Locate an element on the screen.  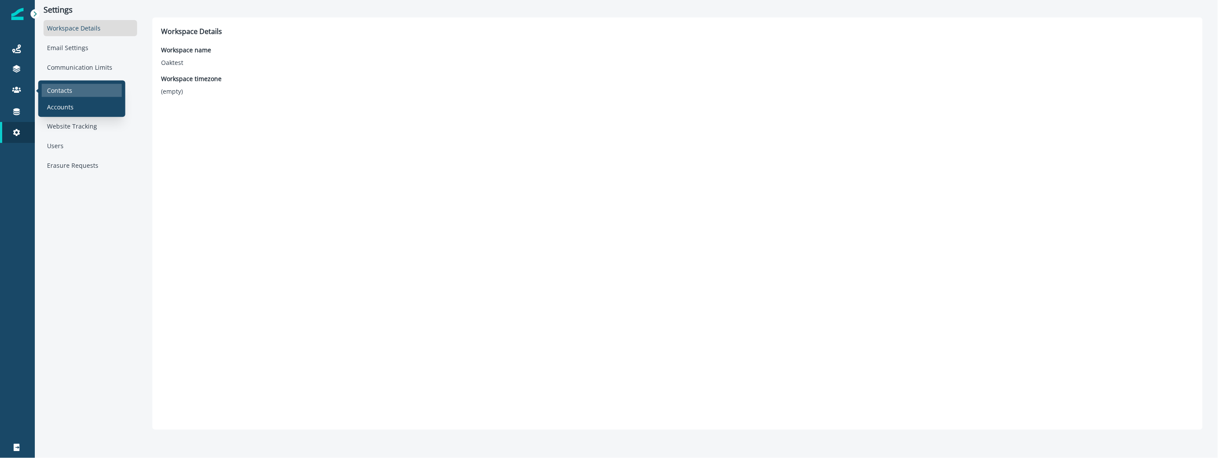
p: (empty) is located at coordinates (191, 91).